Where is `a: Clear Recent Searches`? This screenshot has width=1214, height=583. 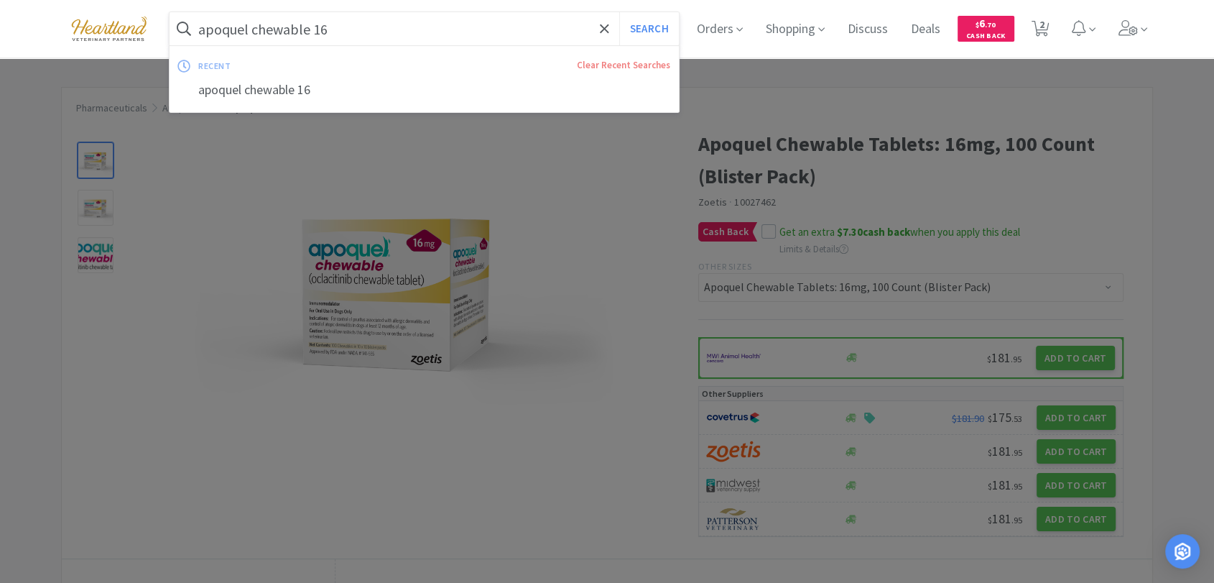 a: Clear Recent Searches is located at coordinates (624, 65).